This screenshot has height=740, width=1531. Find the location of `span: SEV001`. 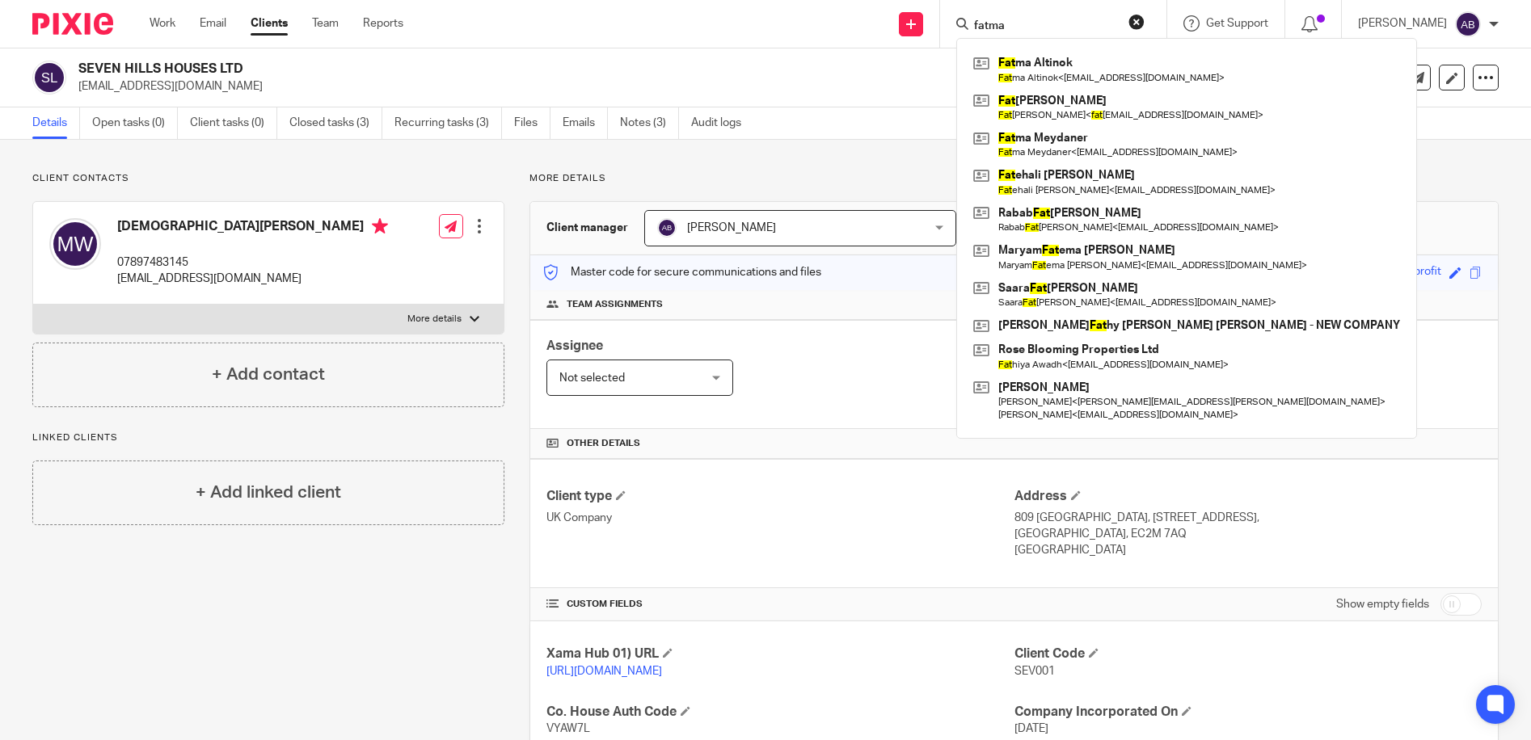

span: SEV001 is located at coordinates (1034, 672).